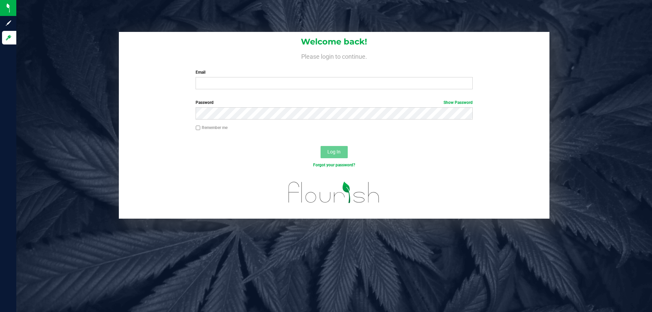 The image size is (652, 312). I want to click on inline-svg: Sign up, so click(8, 23).